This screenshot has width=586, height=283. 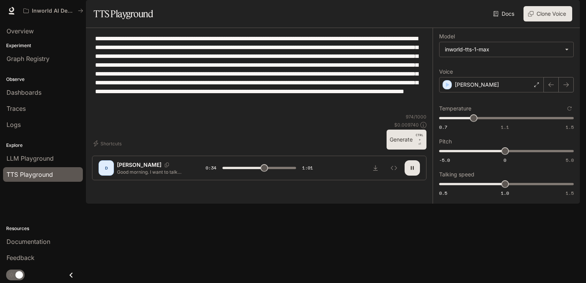 What do you see at coordinates (457, 175) in the screenshot?
I see `p: Talking speed` at bounding box center [457, 175].